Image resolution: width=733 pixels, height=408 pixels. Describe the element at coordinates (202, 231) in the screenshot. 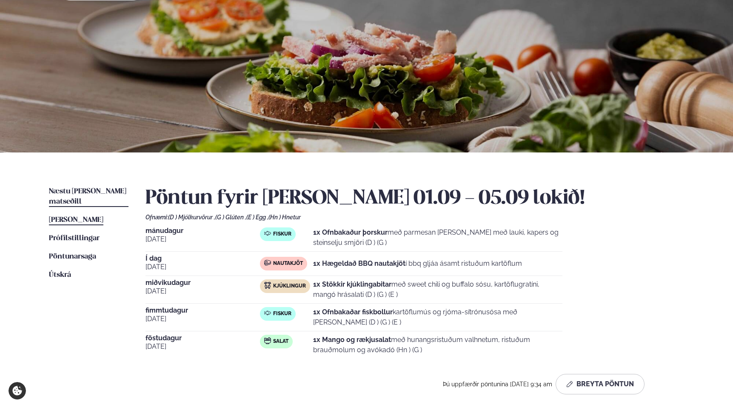

I see `span: mánudagur` at that location.